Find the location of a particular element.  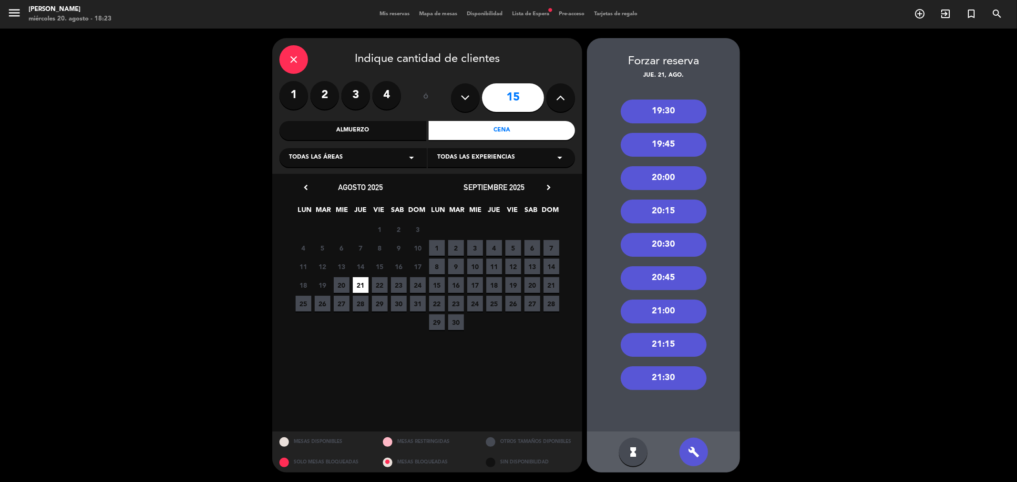

div: OTROS TAMAÑOS DIPONIBLES is located at coordinates (530, 442).